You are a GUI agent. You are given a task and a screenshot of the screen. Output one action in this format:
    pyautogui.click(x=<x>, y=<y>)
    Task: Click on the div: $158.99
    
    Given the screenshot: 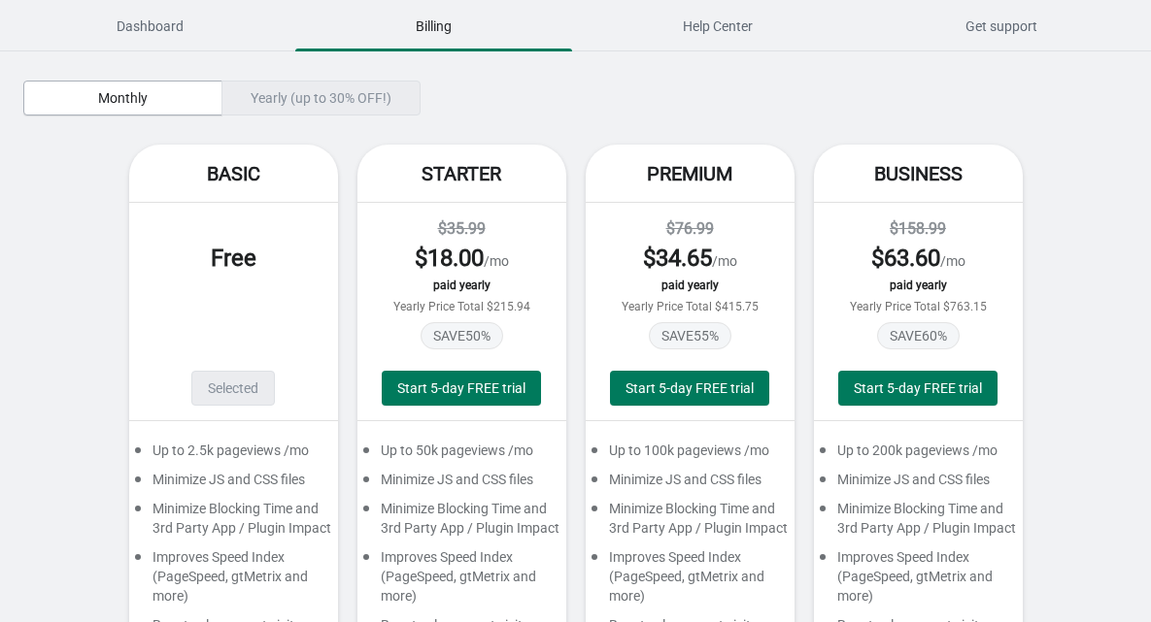 What is the action you would take?
    pyautogui.click(x=918, y=229)
    